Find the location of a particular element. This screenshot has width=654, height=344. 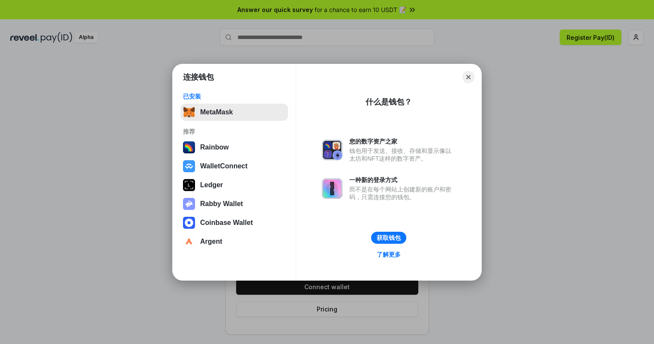

div: Coinbase Wallet is located at coordinates (226, 223).